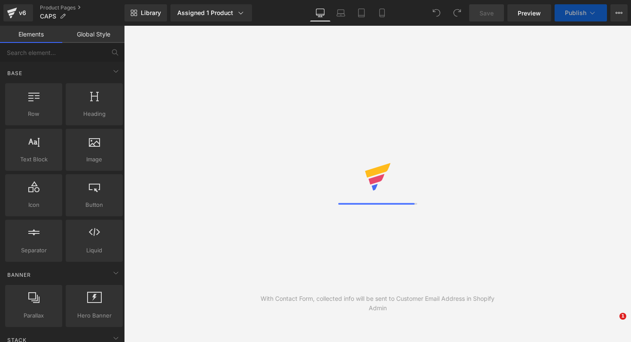 The width and height of the screenshot is (631, 342). What do you see at coordinates (576, 13) in the screenshot?
I see `span: Publish` at bounding box center [576, 13].